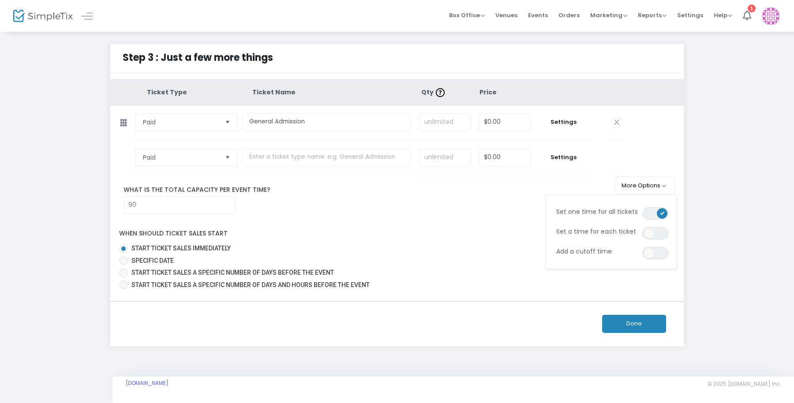 This screenshot has height=403, width=794. What do you see at coordinates (488, 92) in the screenshot?
I see `span: Price` at bounding box center [488, 92].